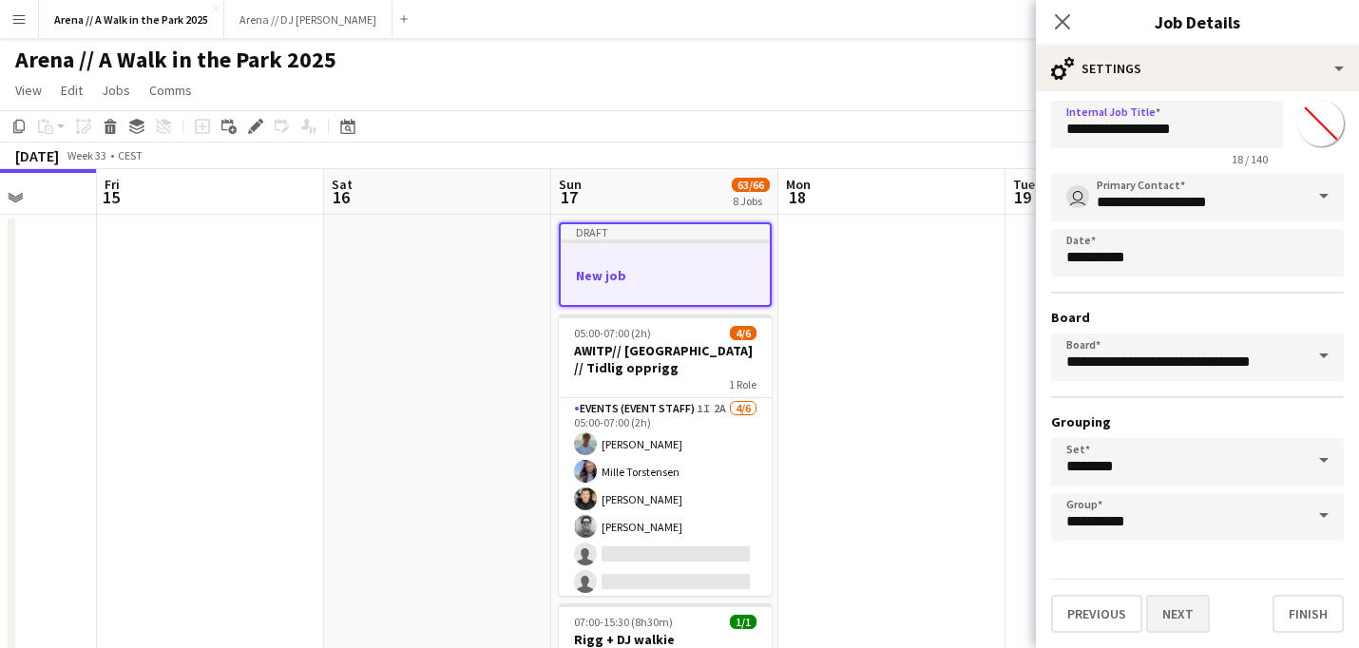  I want to click on span: 16, so click(340, 197).